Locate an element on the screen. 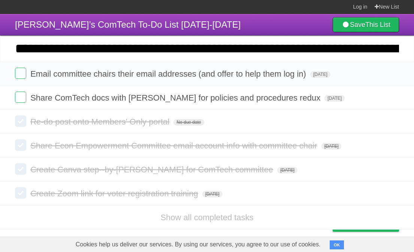  span: Buy me a coffee is located at coordinates (371, 225).